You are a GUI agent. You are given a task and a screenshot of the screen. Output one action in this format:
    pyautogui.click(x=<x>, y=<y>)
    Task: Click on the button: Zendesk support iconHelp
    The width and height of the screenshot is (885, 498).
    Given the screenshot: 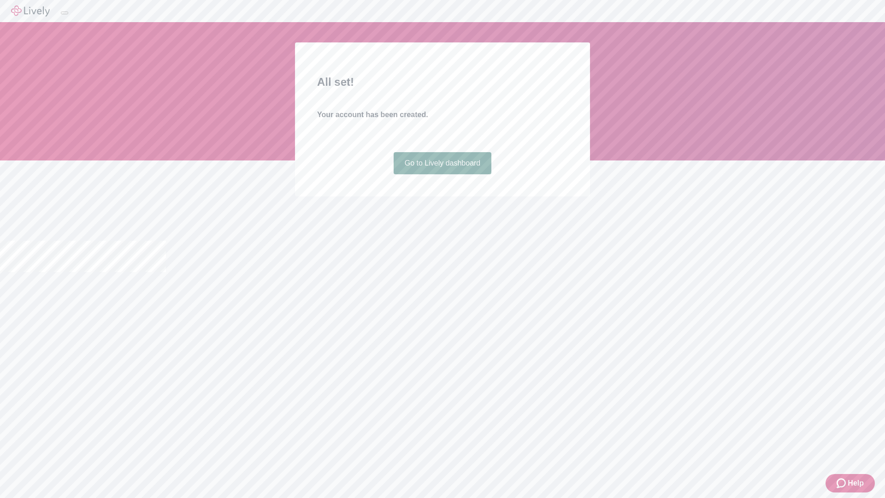 What is the action you would take?
    pyautogui.click(x=850, y=483)
    